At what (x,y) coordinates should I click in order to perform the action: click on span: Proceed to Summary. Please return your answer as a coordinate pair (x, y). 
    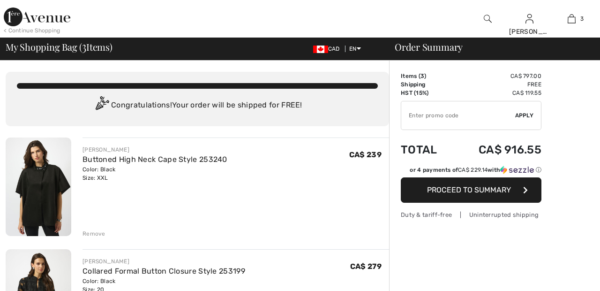
    Looking at the image, I should click on (469, 189).